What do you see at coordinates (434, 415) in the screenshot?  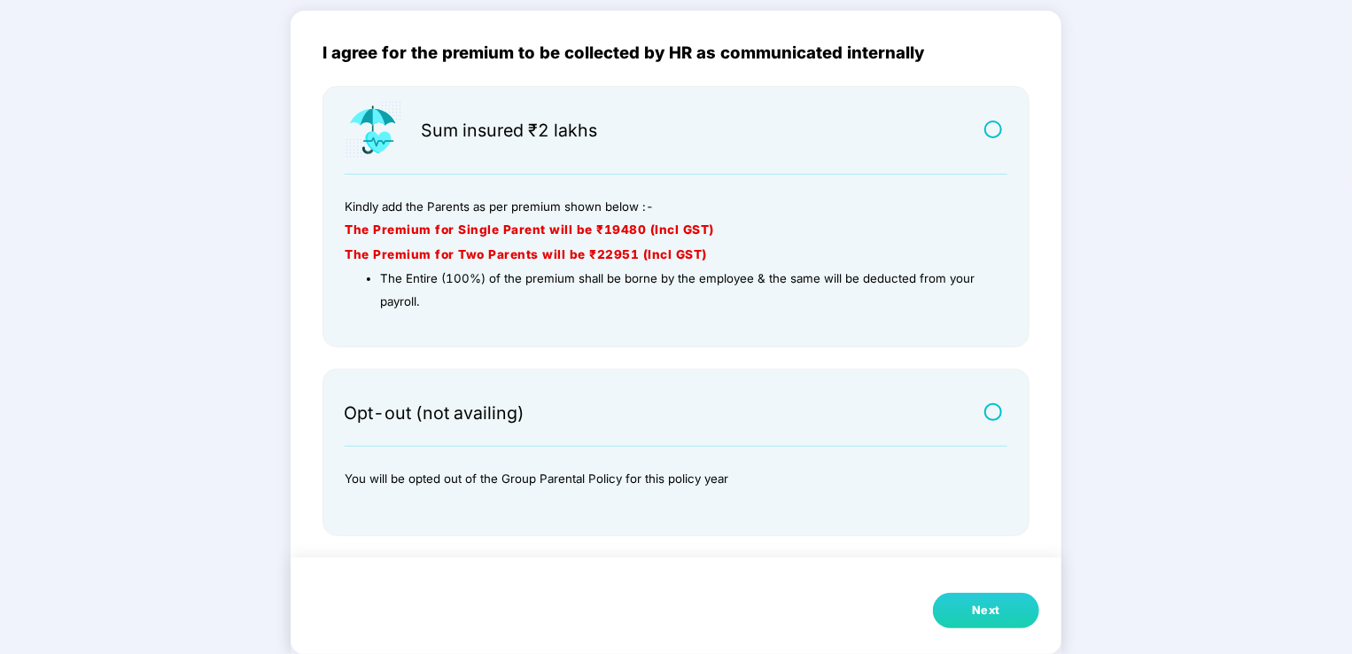 I see `div: Opt-out (not availing)` at bounding box center [434, 415].